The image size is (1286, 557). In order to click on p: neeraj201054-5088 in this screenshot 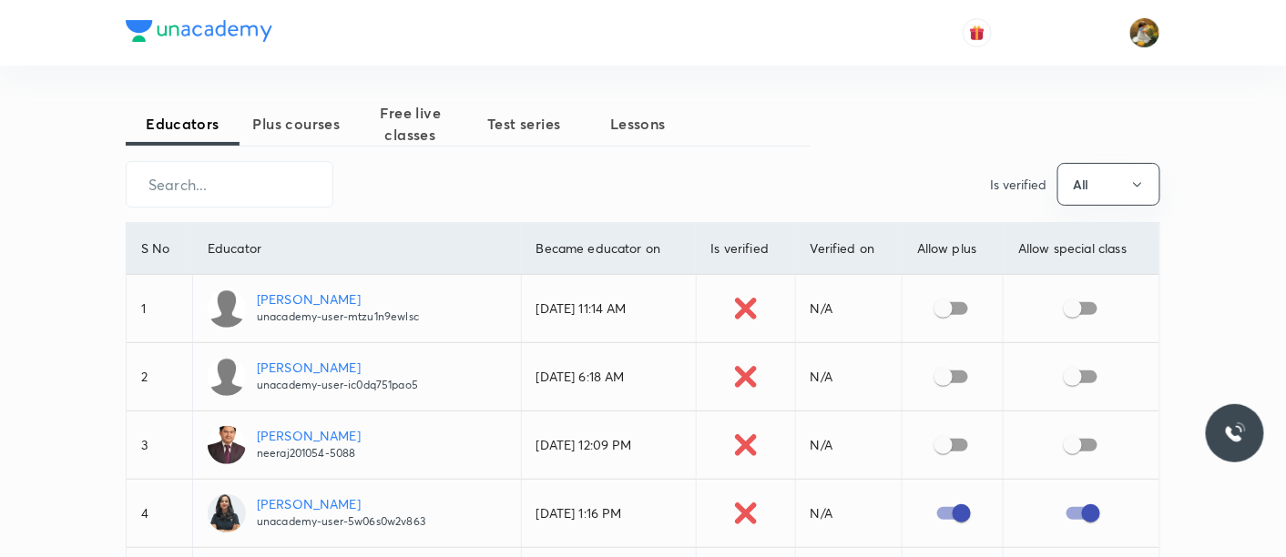, I will do `click(309, 454)`.